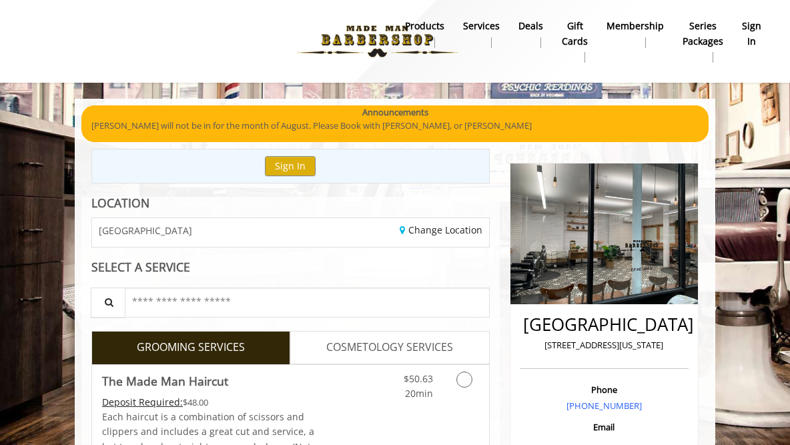 The width and height of the screenshot is (790, 445). What do you see at coordinates (481, 26) in the screenshot?
I see `b: Services` at bounding box center [481, 26].